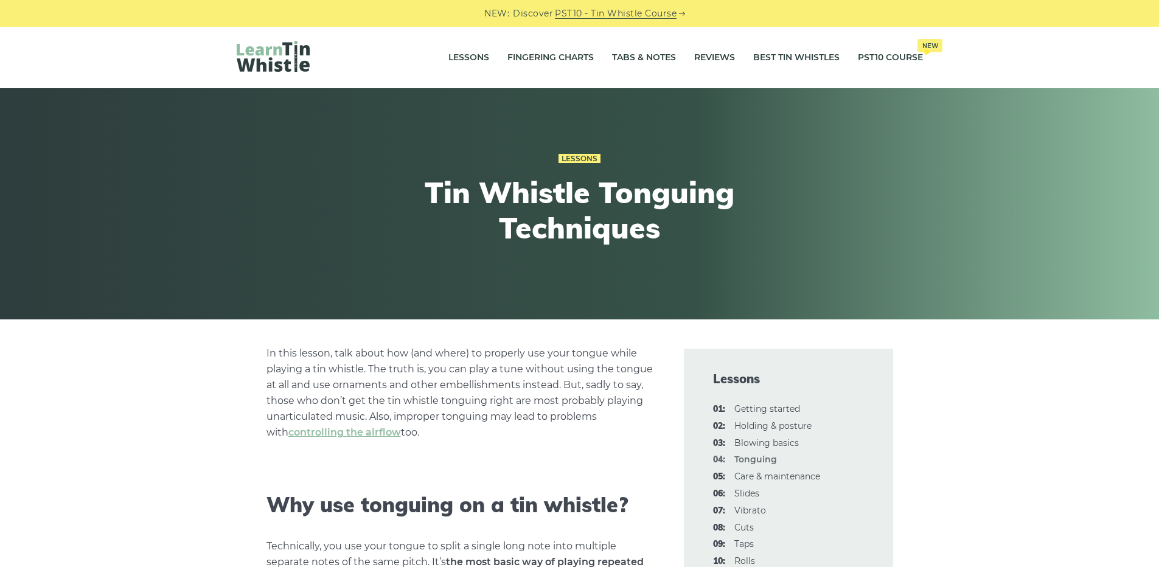 This screenshot has height=567, width=1159. Describe the element at coordinates (719, 528) in the screenshot. I see `span: 08:` at that location.